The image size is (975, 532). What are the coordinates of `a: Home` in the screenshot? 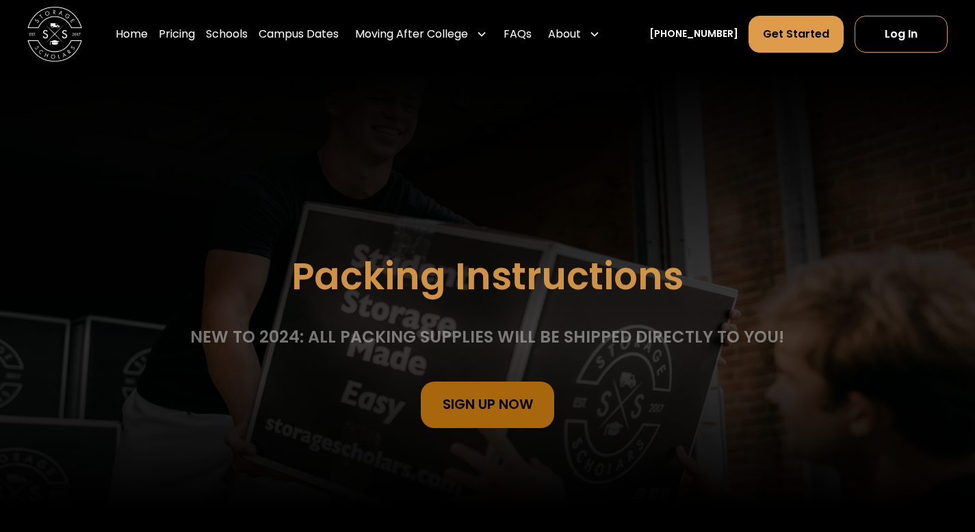 It's located at (131, 34).